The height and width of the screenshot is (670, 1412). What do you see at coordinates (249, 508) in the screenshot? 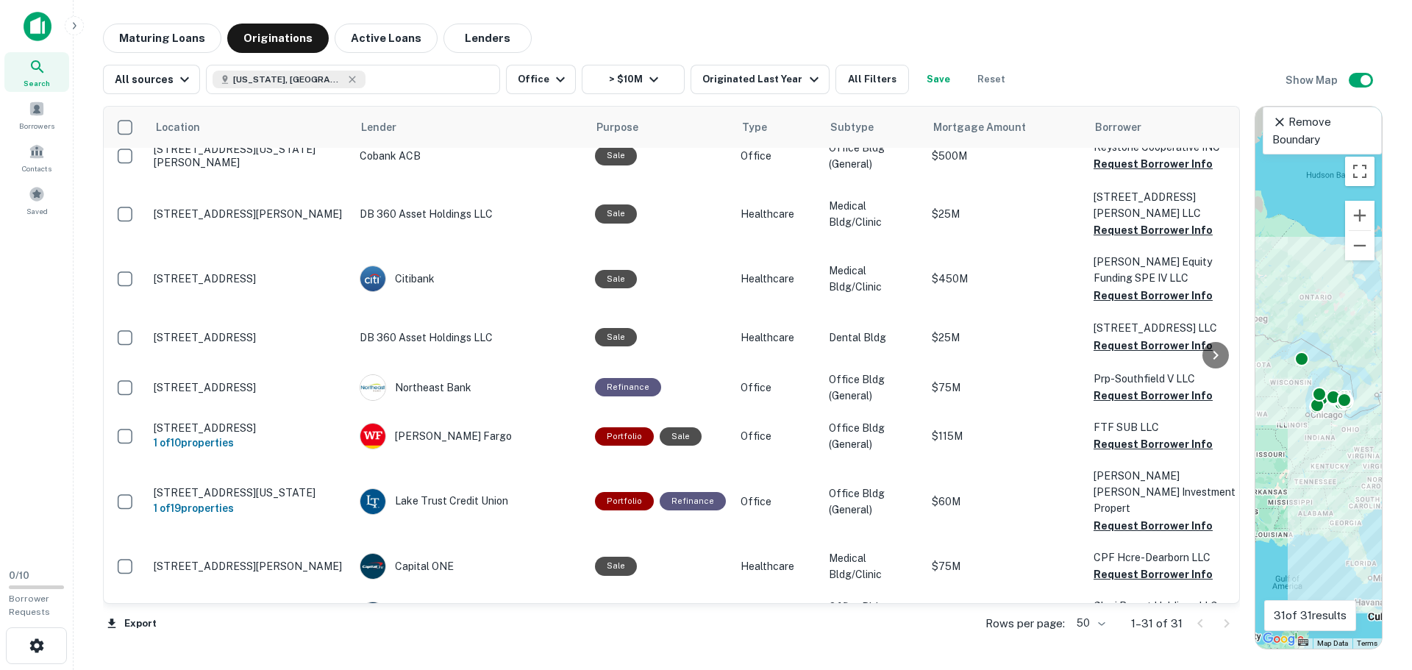
I see `h6: 1 of 19 properties` at bounding box center [249, 508].